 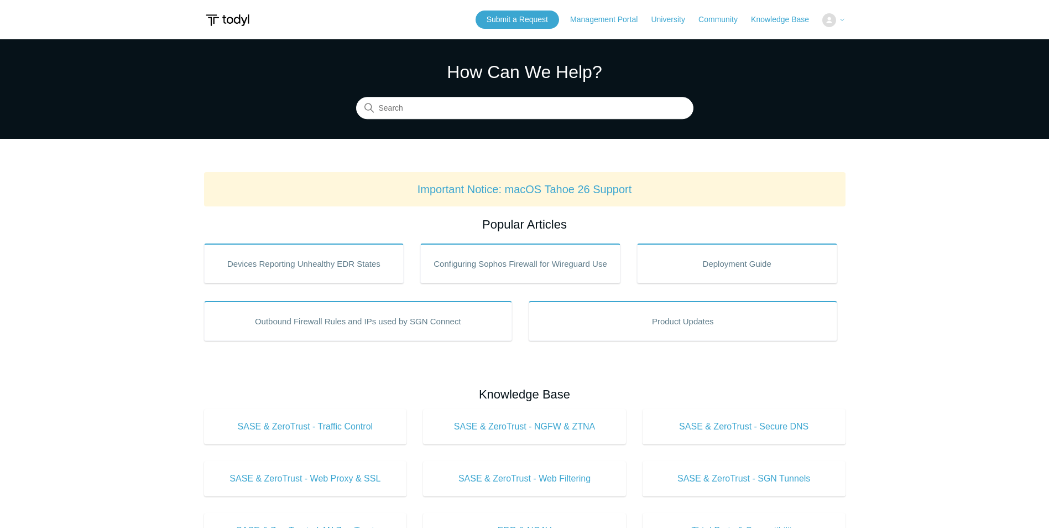 What do you see at coordinates (520, 263) in the screenshot?
I see `a: Configuring Sophos Firewall for Wireguard Use` at bounding box center [520, 263].